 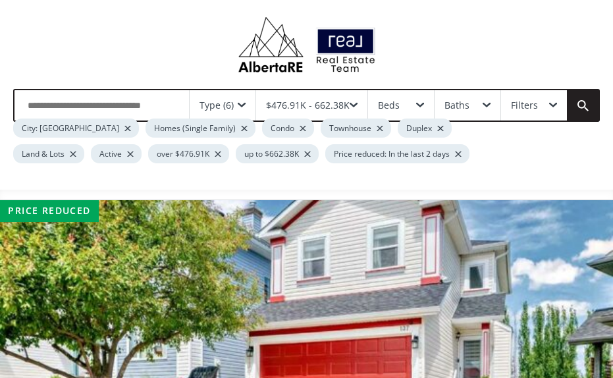 What do you see at coordinates (307, 105) in the screenshot?
I see `div: $476.91K - 662.38K` at bounding box center [307, 105].